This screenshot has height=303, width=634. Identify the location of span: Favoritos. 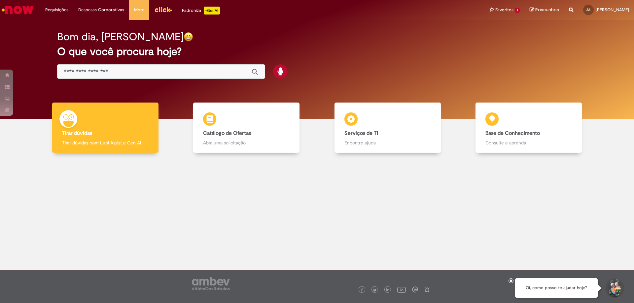
(504, 10).